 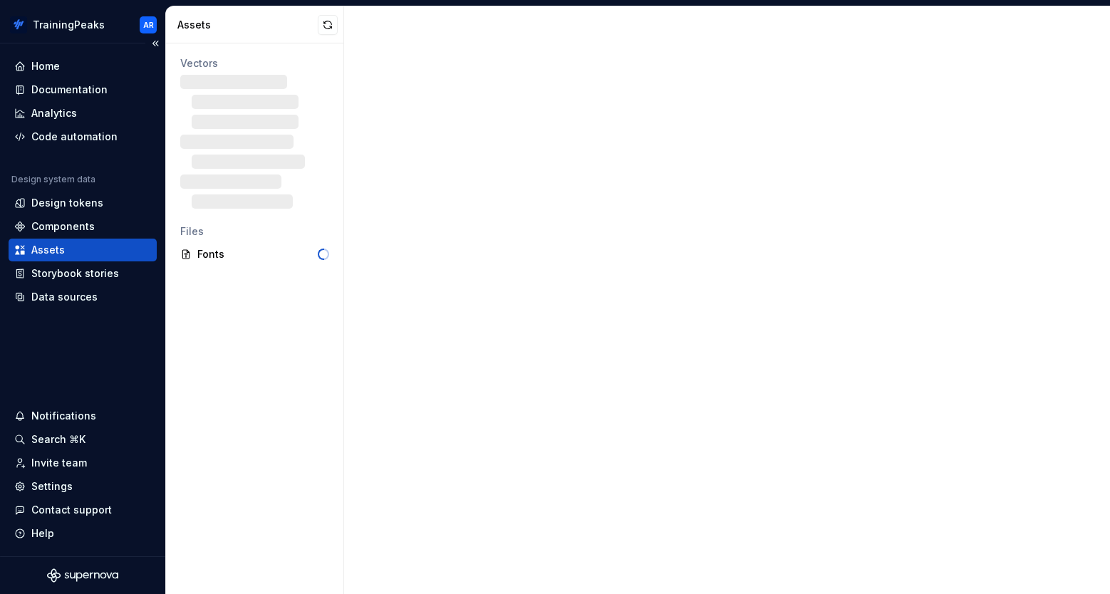 I want to click on div: Design system data, so click(x=53, y=180).